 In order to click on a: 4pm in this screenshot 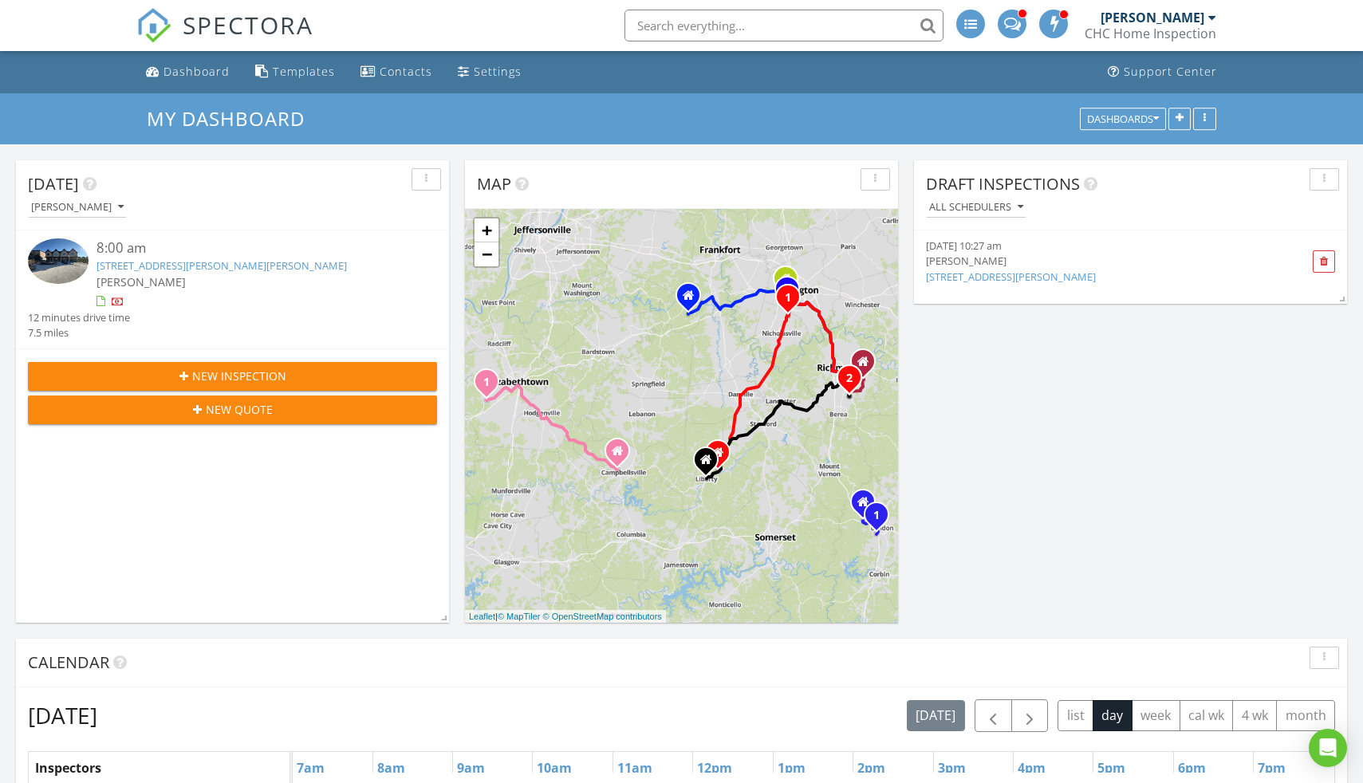, I will do `click(1031, 768)`.